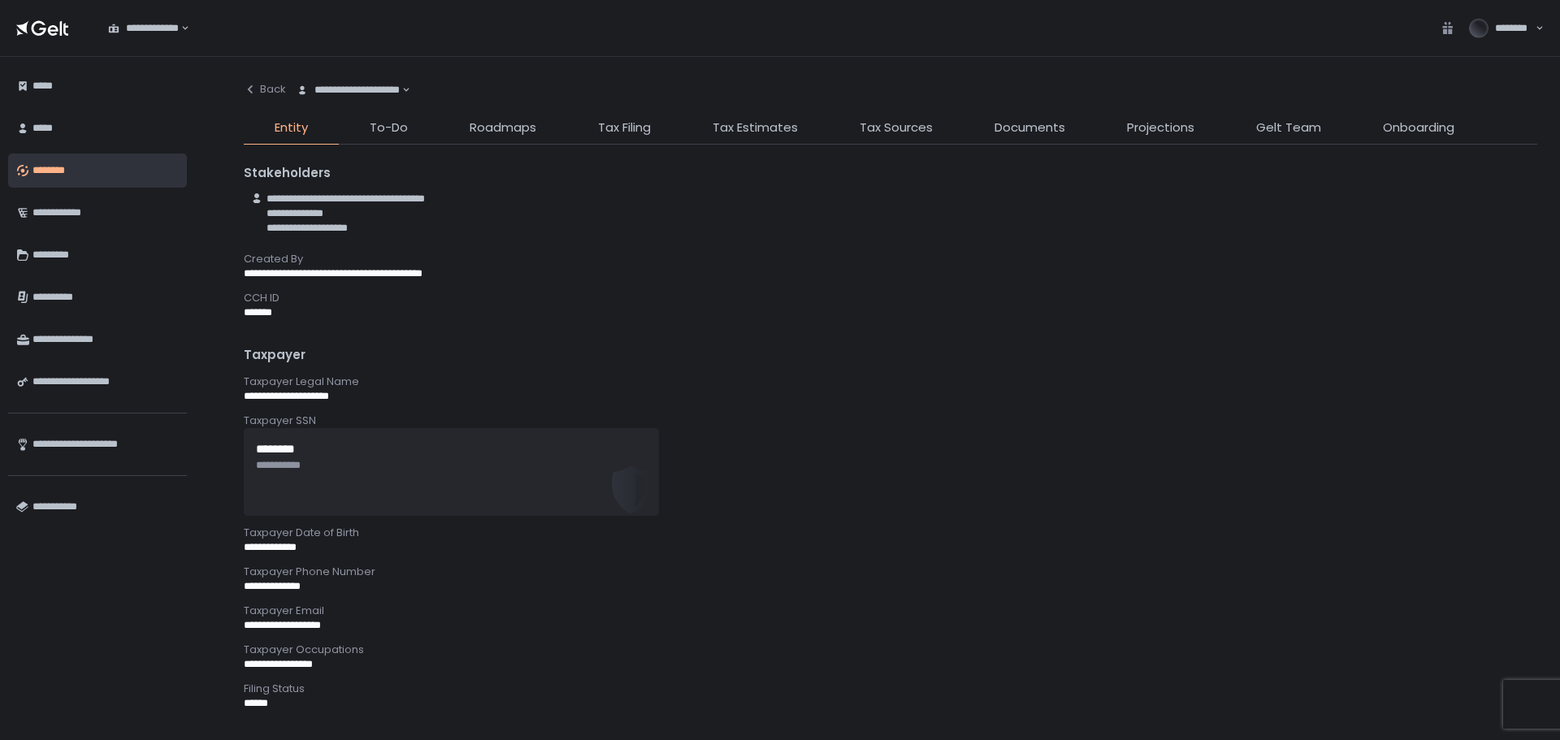 Image resolution: width=1560 pixels, height=740 pixels. Describe the element at coordinates (891, 355) in the screenshot. I see `div: Taxpayer` at that location.